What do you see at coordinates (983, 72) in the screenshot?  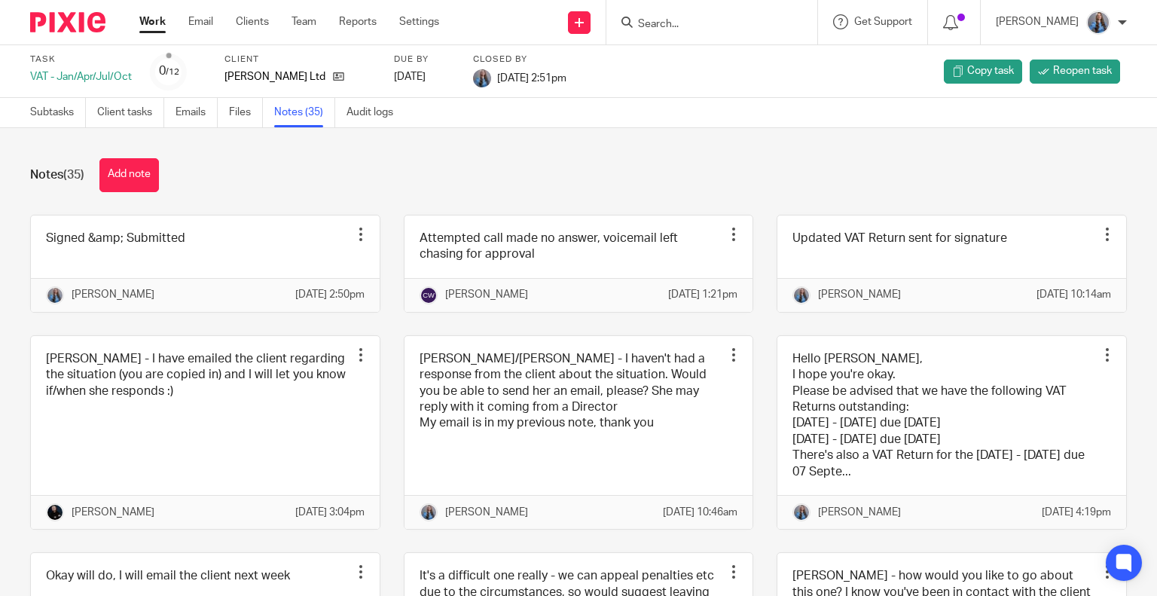 I see `a: Copy task` at bounding box center [983, 72].